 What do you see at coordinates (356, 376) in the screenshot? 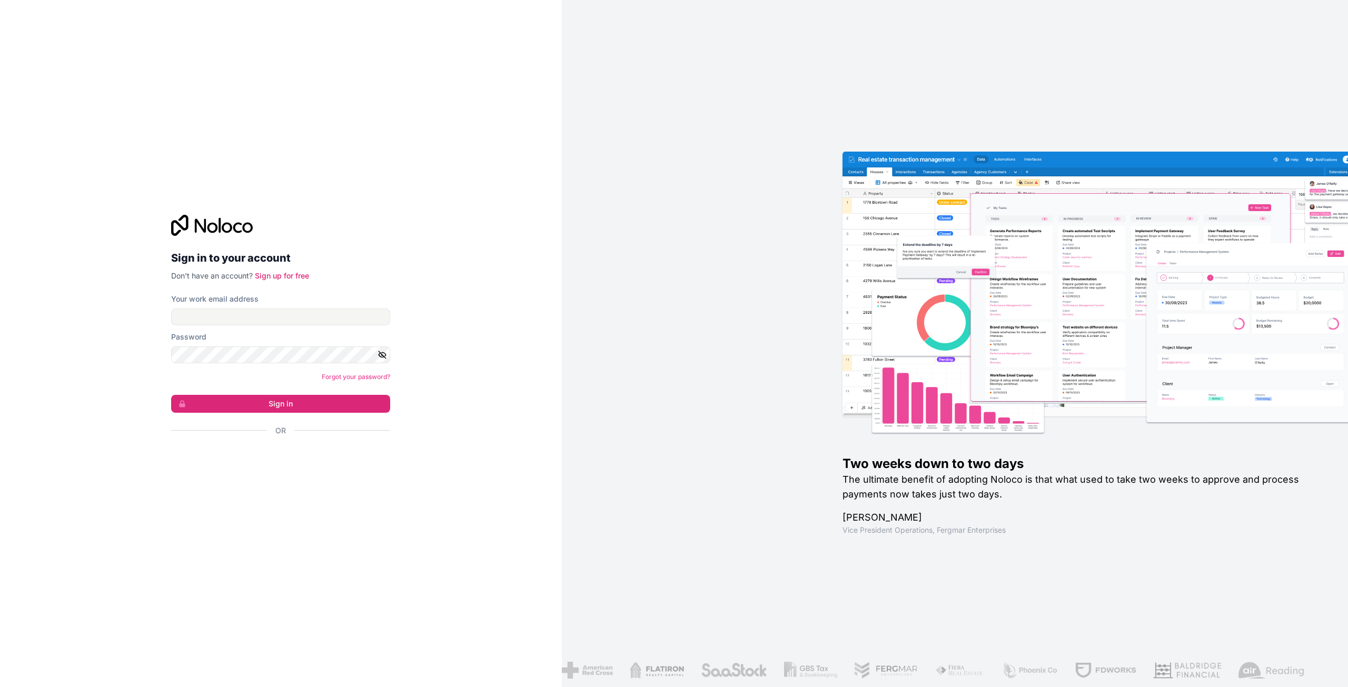
I see `a: Forgot your password?` at bounding box center [356, 376].